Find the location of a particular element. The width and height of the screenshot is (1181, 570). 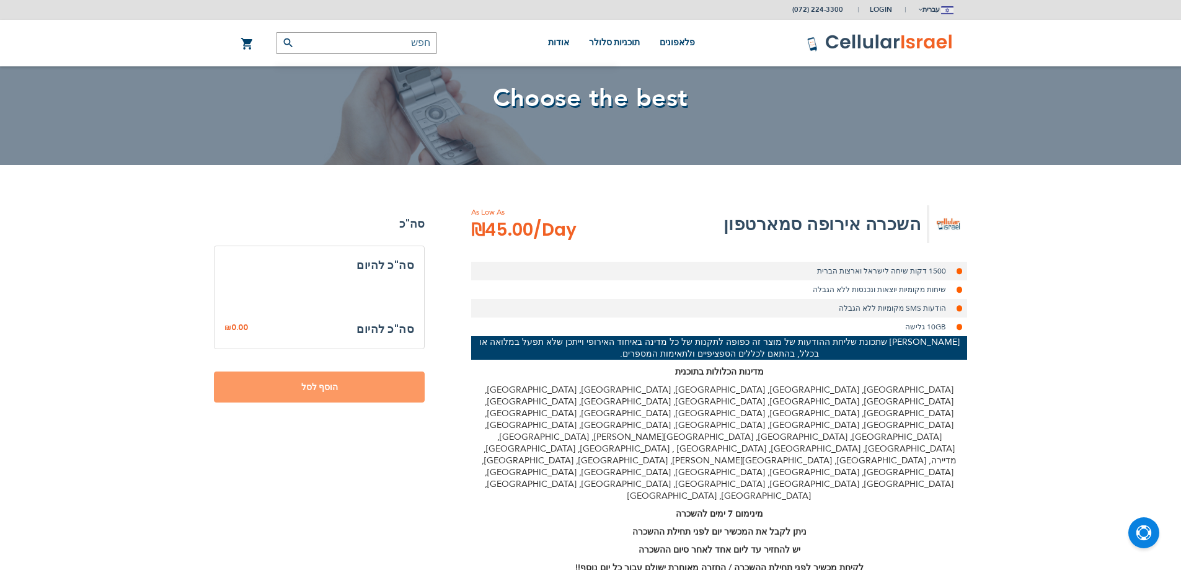

span: /Day is located at coordinates (555, 230).